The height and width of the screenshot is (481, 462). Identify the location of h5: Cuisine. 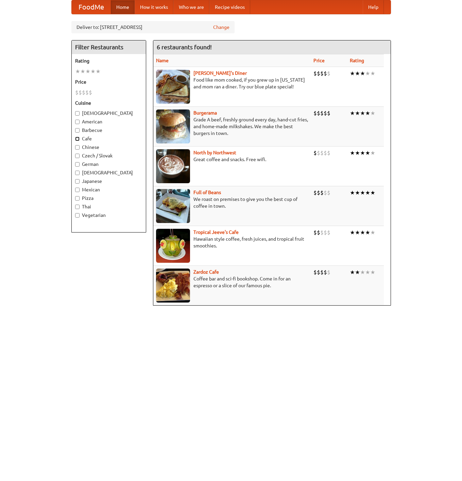
(109, 103).